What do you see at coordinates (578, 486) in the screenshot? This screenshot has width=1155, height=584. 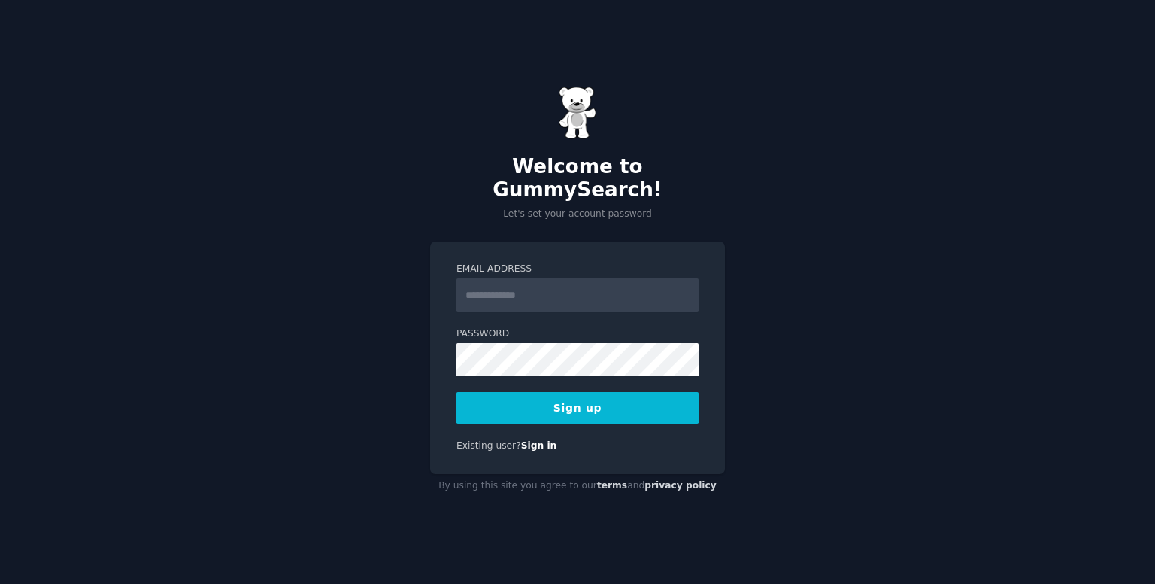 I see `div: By using this site you agree to our and` at bounding box center [578, 486].